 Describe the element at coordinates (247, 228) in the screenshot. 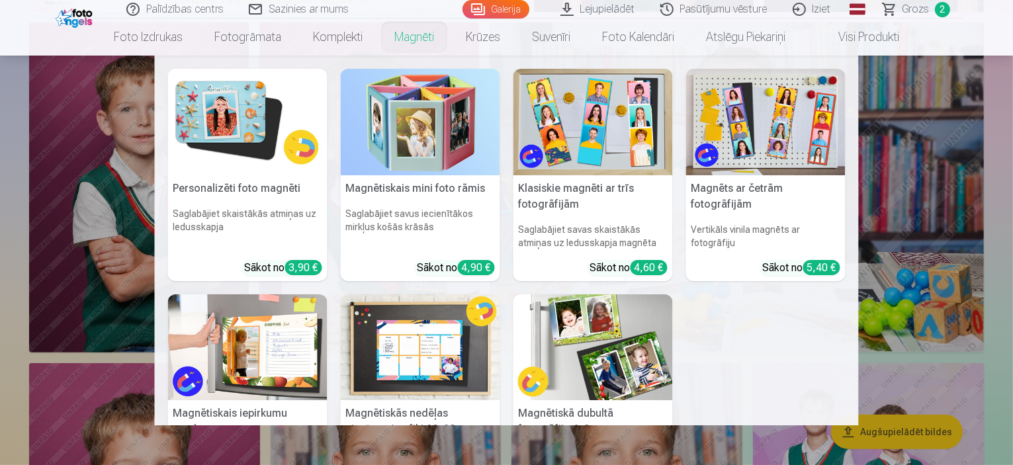

I see `h6: Saglabājiet skaistākās atmiņas uz ledusskapja` at that location.